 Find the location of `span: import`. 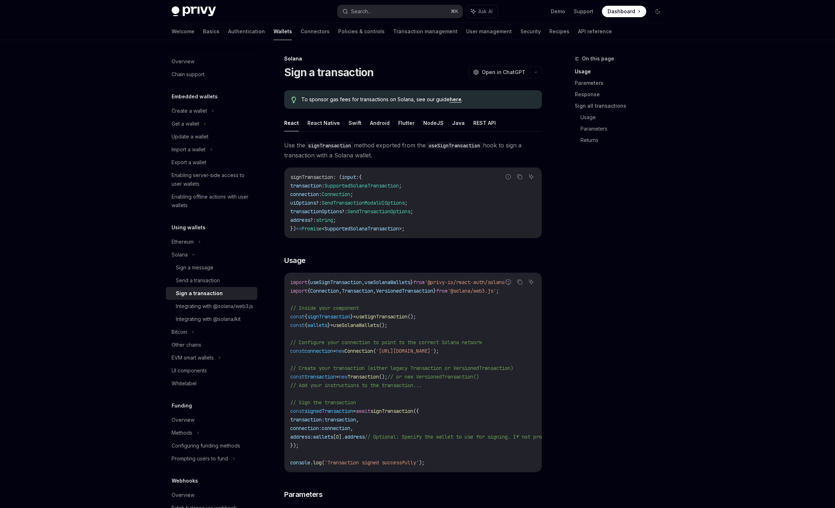

span: import is located at coordinates (299, 282).